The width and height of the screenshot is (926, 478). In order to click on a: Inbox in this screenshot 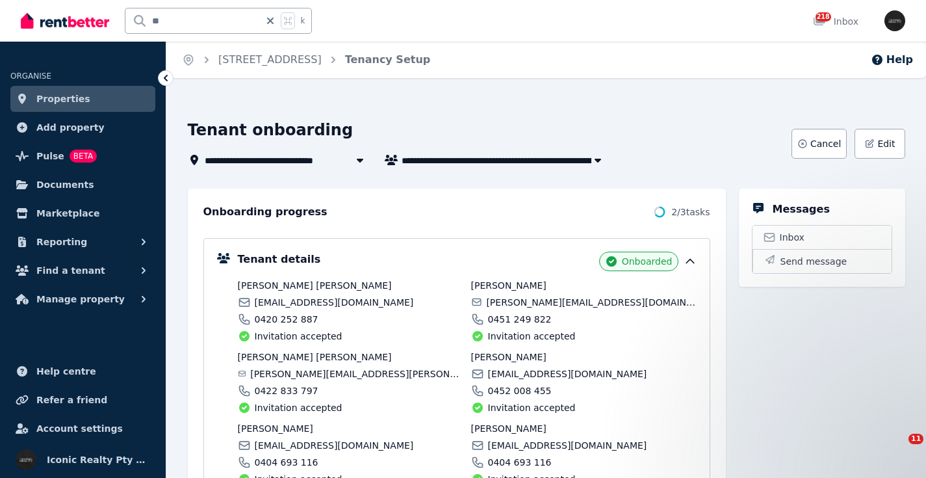, I will do `click(822, 237)`.